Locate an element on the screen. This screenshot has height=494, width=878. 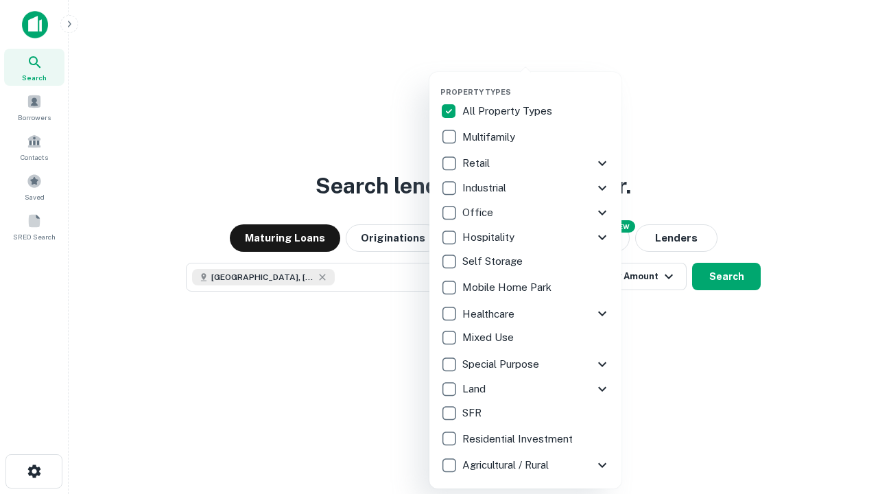
p: SFR is located at coordinates (473, 413).